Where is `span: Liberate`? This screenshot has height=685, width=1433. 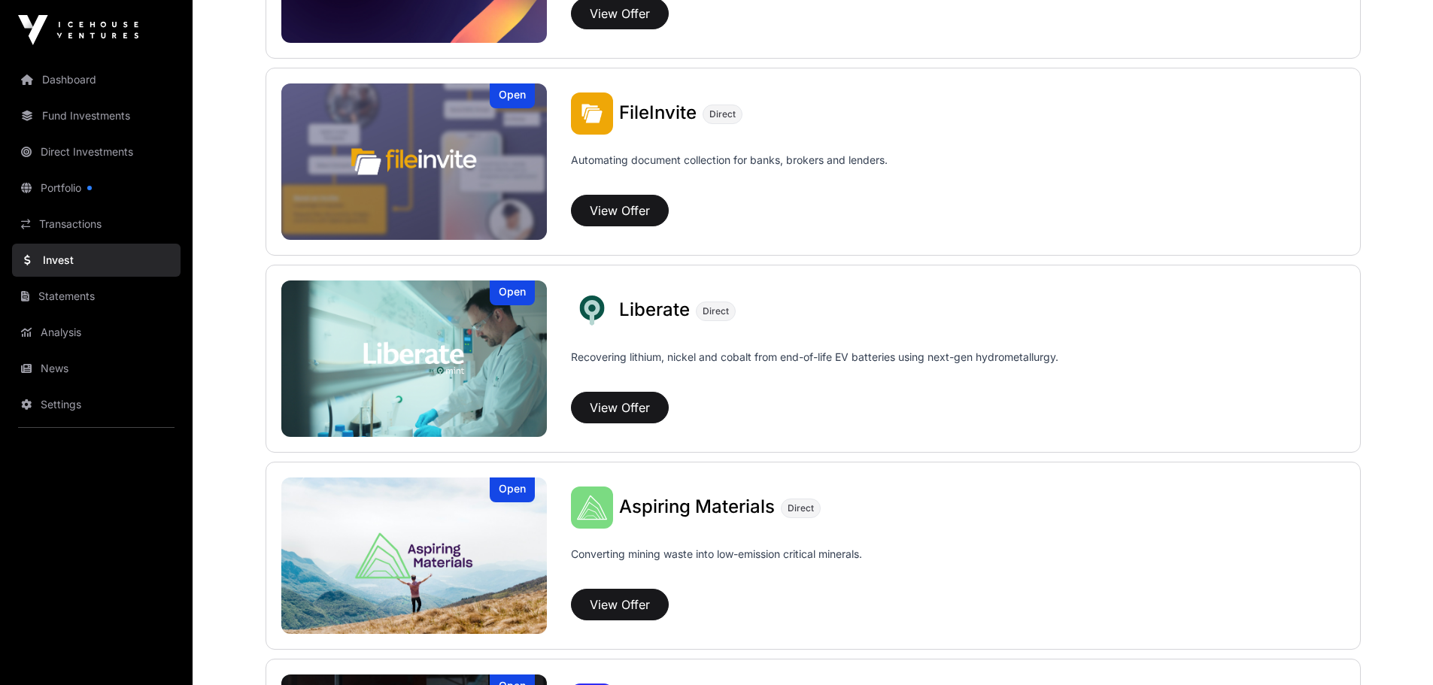
span: Liberate is located at coordinates (654, 309).